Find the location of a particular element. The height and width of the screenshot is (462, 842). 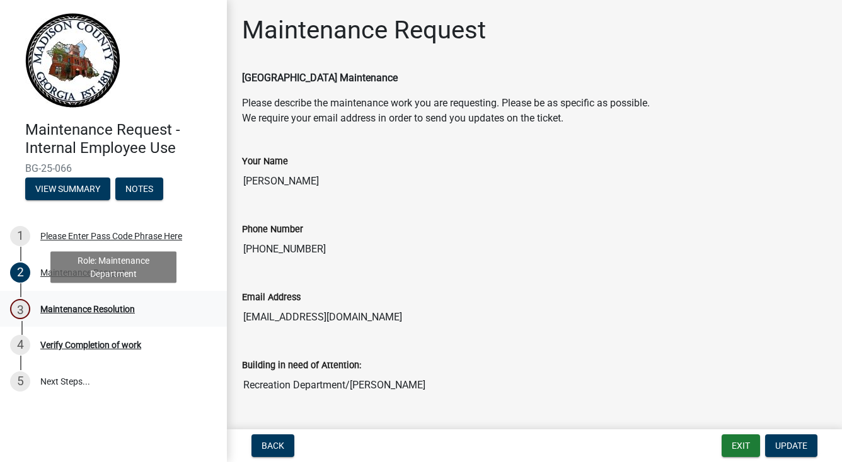

button: Back is located at coordinates (273, 446).